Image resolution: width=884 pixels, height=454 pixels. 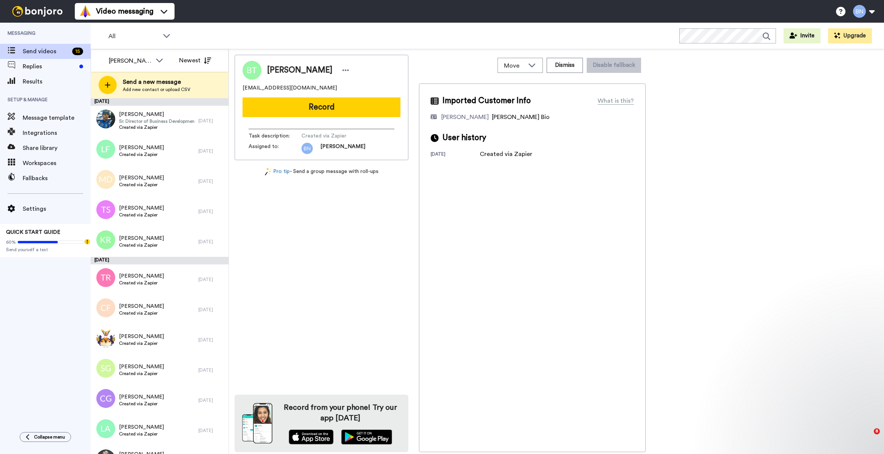 I want to click on span: User history, so click(x=465, y=138).